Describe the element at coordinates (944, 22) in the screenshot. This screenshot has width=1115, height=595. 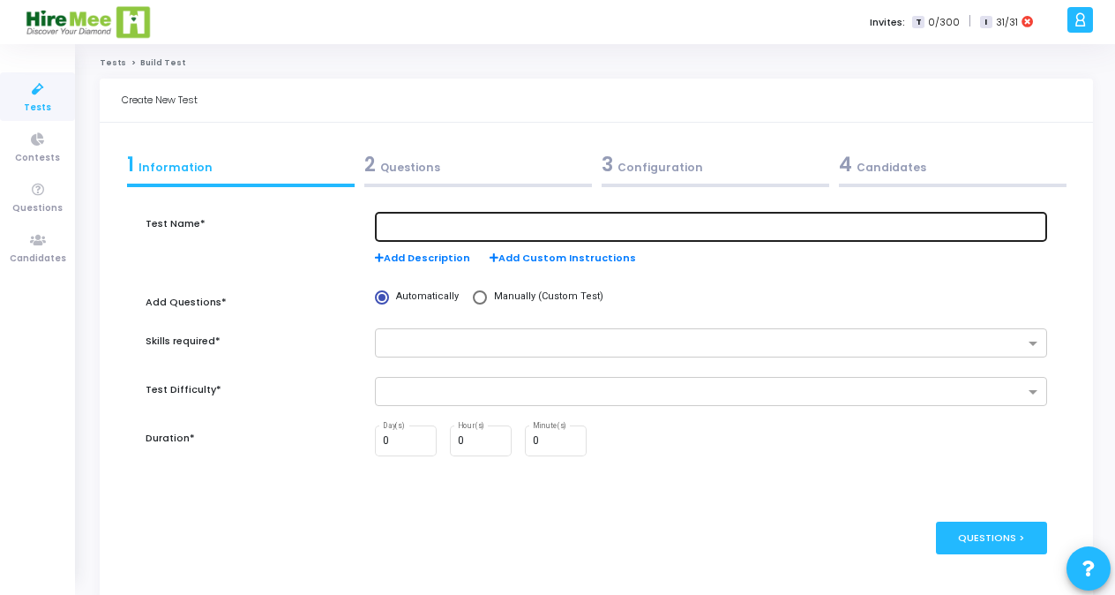
I see `span: 0/300` at that location.